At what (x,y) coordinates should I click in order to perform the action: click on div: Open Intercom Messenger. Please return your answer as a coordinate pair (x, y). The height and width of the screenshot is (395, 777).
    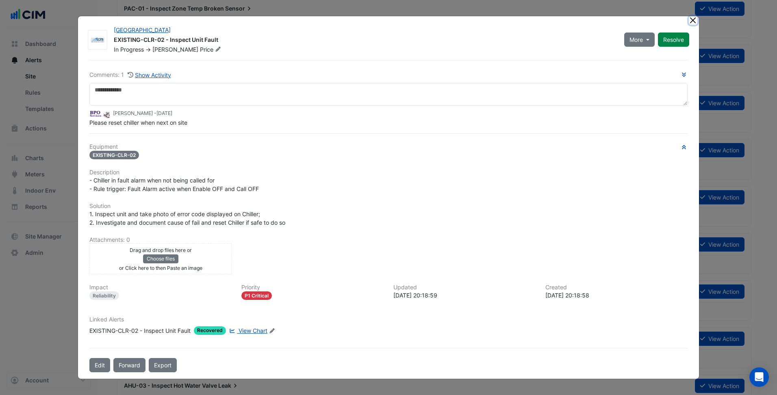
    Looking at the image, I should click on (759, 377).